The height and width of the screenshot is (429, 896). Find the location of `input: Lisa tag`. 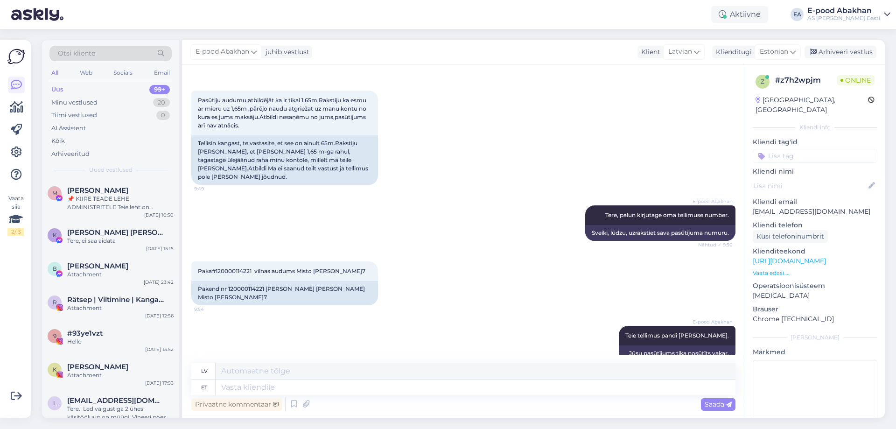

input: Lisa tag is located at coordinates (815, 156).